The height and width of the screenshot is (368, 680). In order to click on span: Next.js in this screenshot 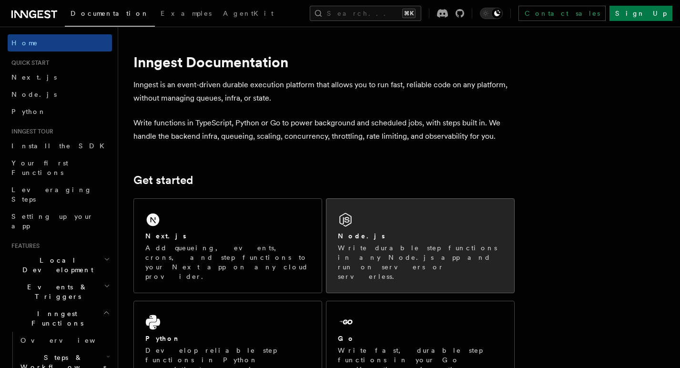, I will do `click(34, 77)`.